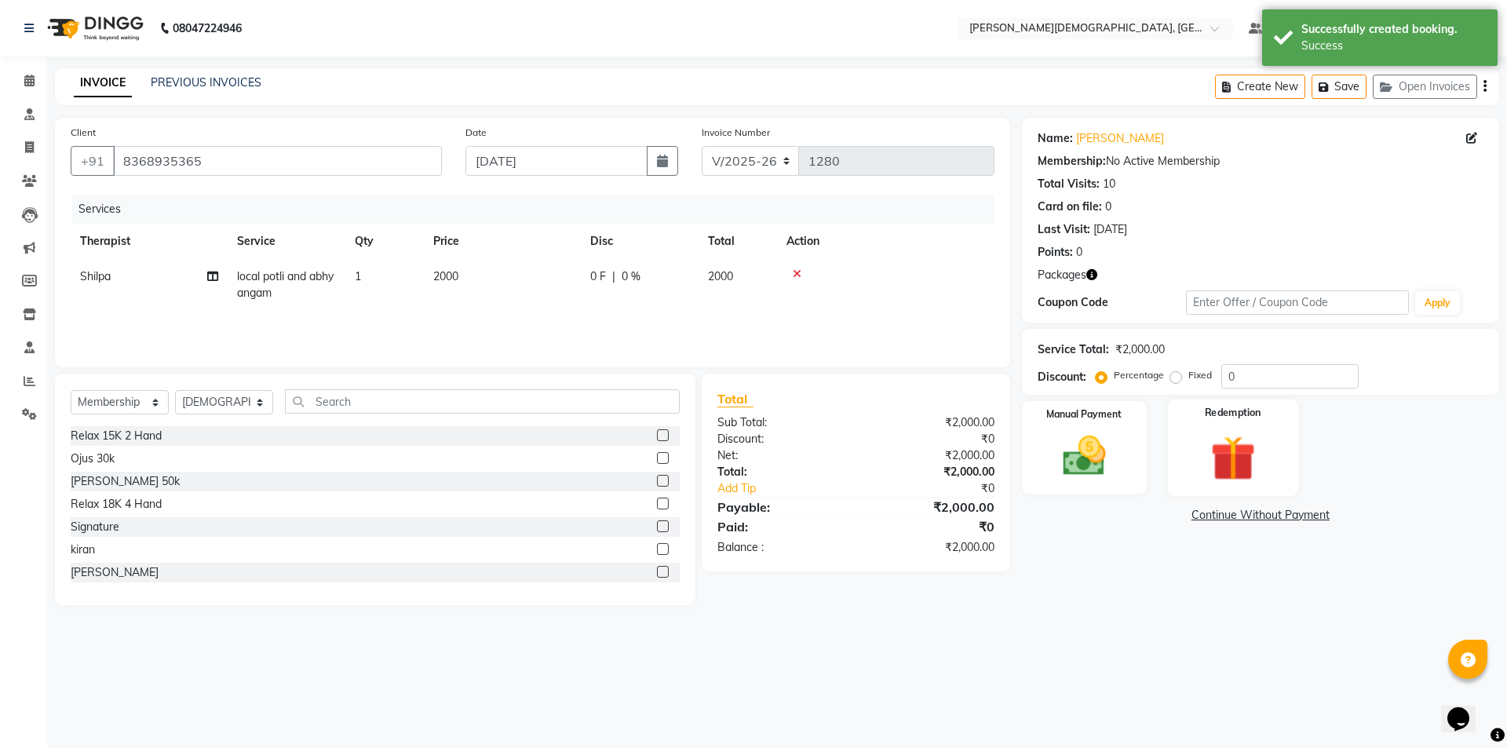  Describe the element at coordinates (95, 527) in the screenshot. I see `div: Signature` at that location.